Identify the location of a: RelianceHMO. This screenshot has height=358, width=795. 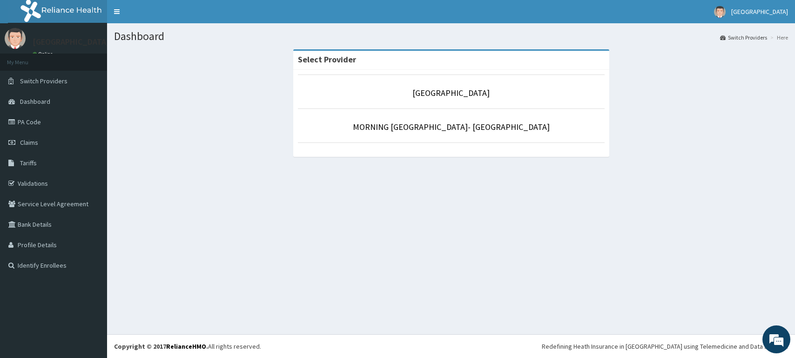
(186, 346).